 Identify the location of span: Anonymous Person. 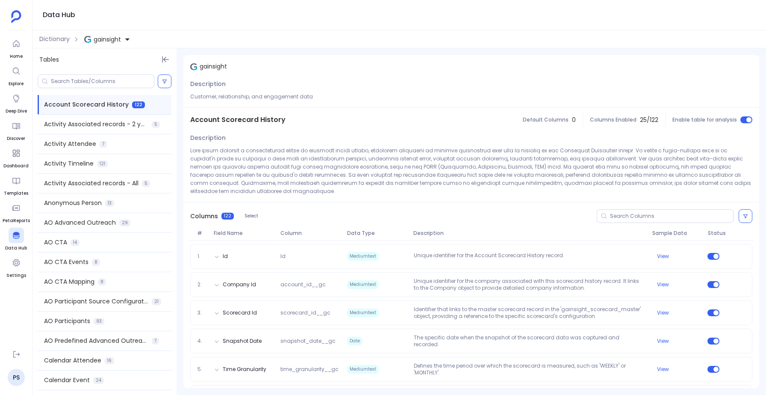
(73, 203).